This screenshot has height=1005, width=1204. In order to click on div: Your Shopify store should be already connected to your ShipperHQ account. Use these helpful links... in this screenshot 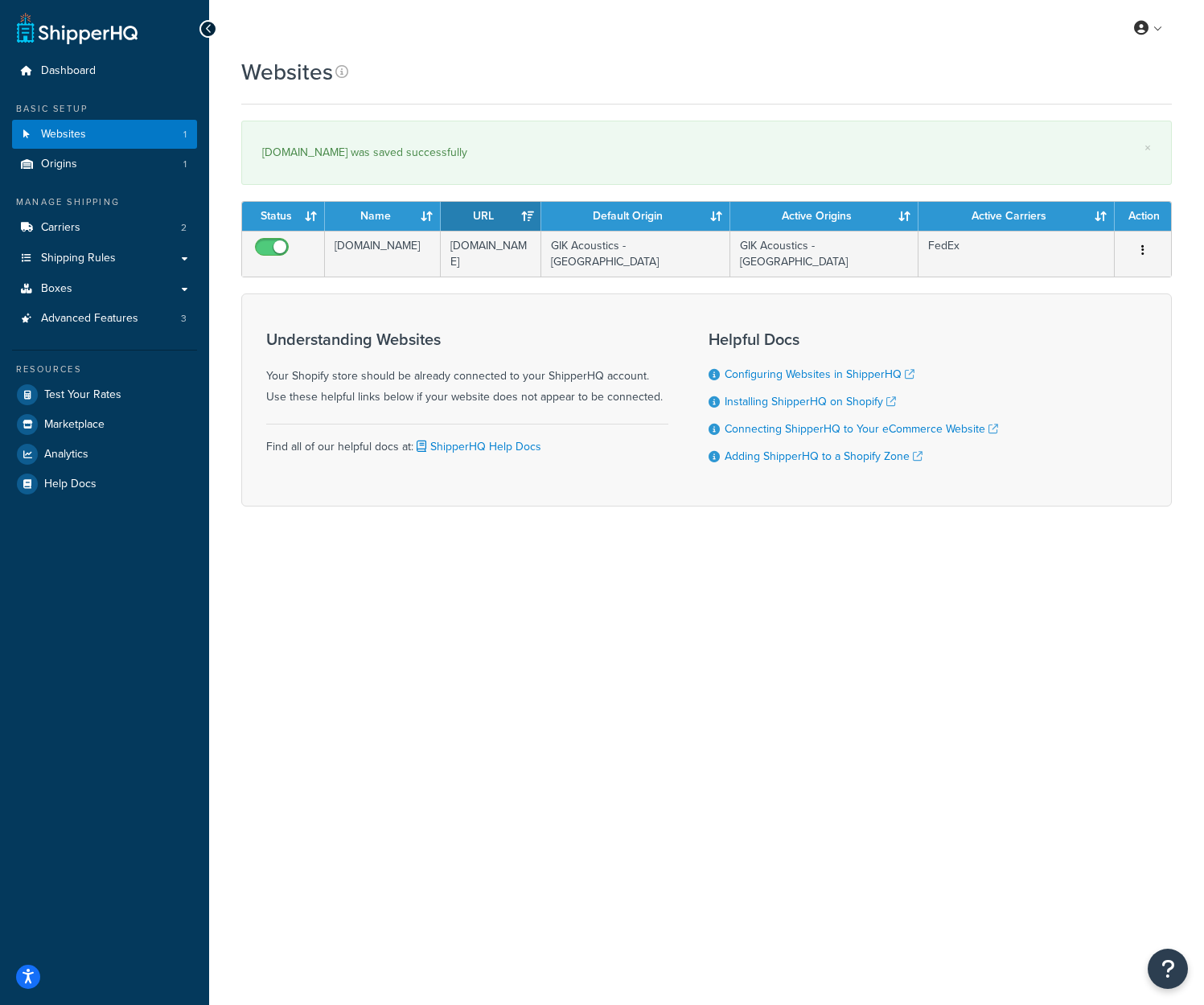, I will do `click(467, 369)`.